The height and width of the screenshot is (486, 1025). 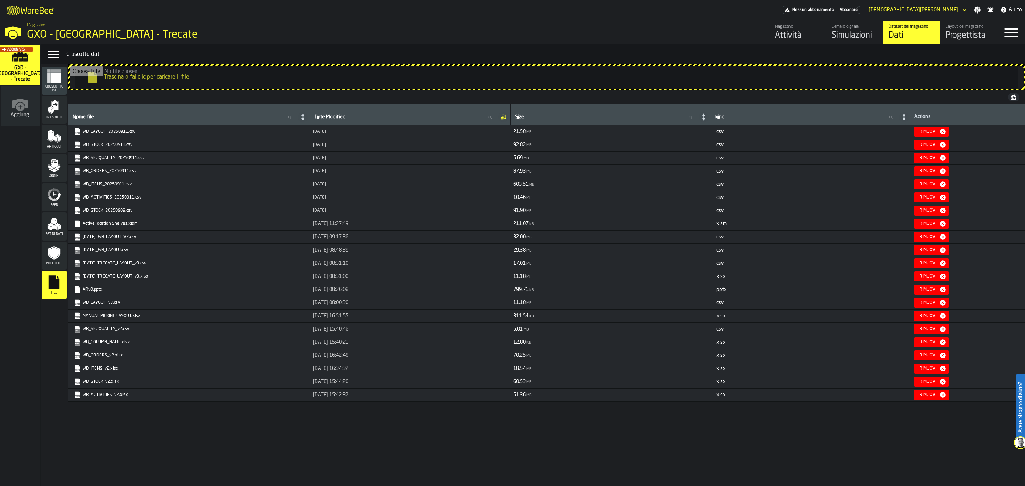 What do you see at coordinates (410, 211) in the screenshot?
I see `div: Updated: 09/09/2025, 10:46:59 Created: 09/09/2025, 10:46:59` at bounding box center [410, 211].